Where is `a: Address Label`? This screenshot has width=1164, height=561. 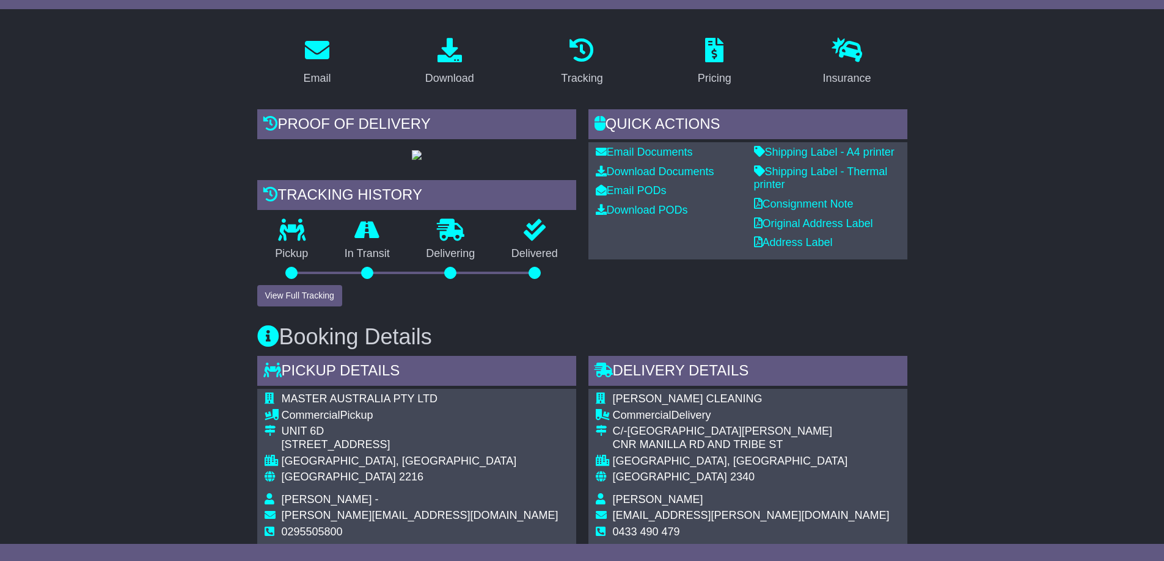
a: Address Label is located at coordinates (793, 242).